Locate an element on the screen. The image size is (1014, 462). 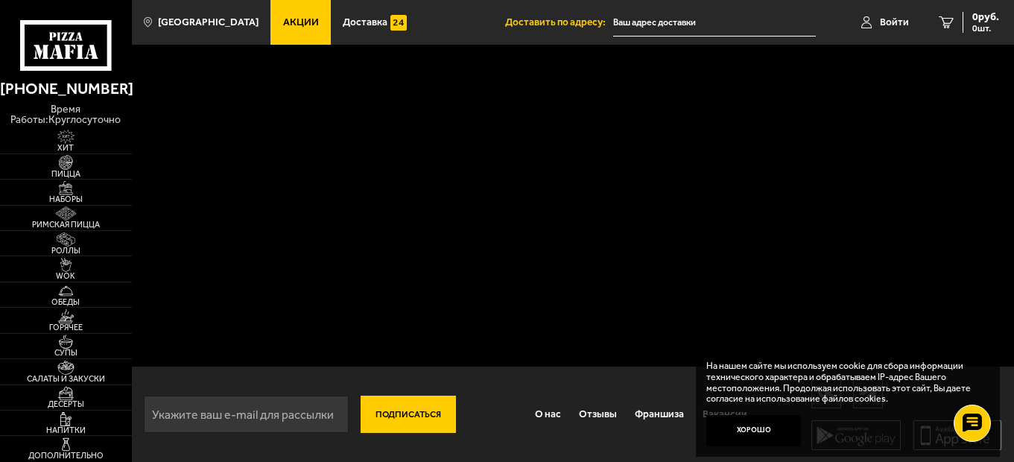
span: Акции is located at coordinates (301, 22).